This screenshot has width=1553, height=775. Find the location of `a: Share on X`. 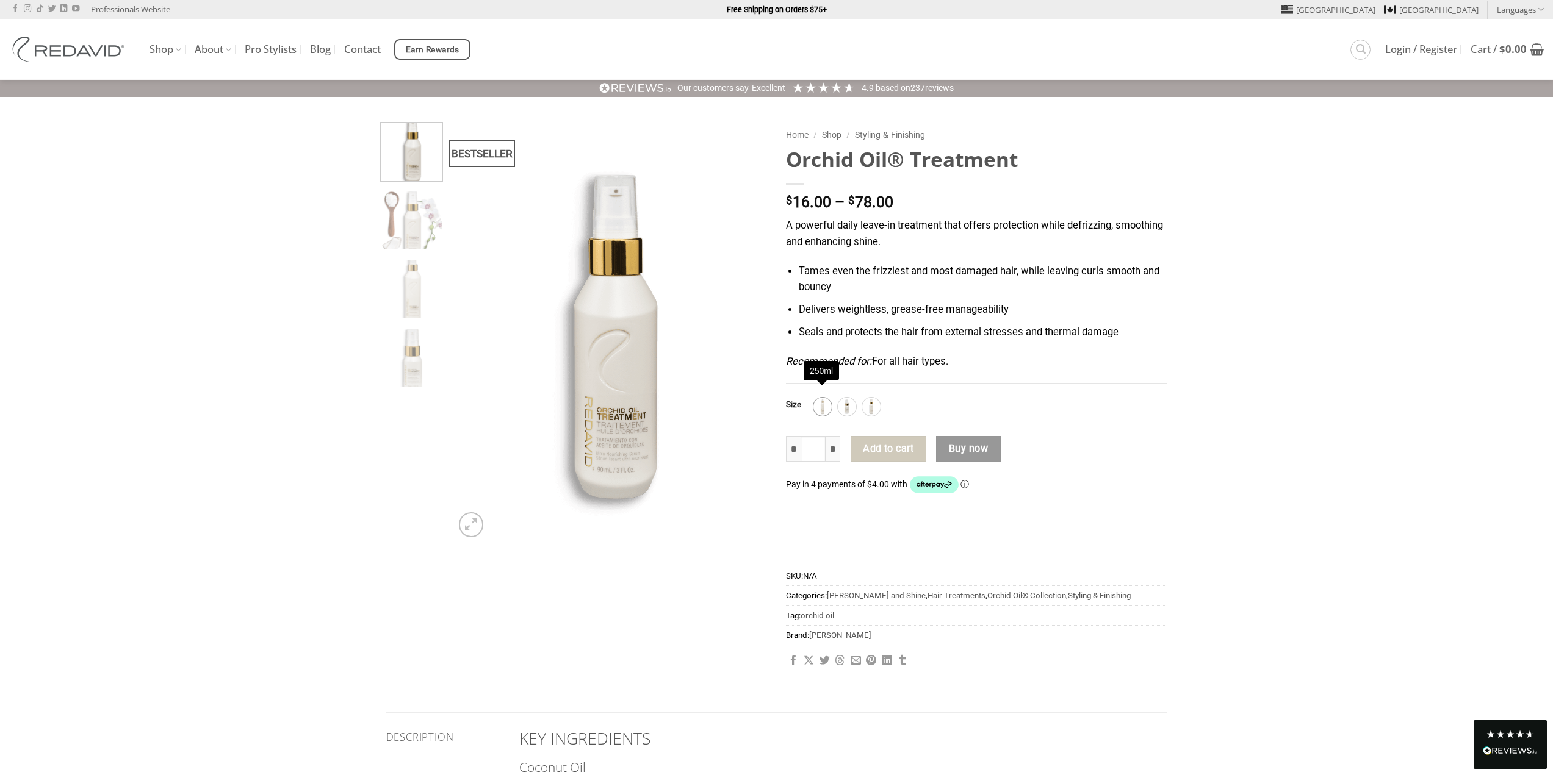

a: Share on X is located at coordinates (808, 661).